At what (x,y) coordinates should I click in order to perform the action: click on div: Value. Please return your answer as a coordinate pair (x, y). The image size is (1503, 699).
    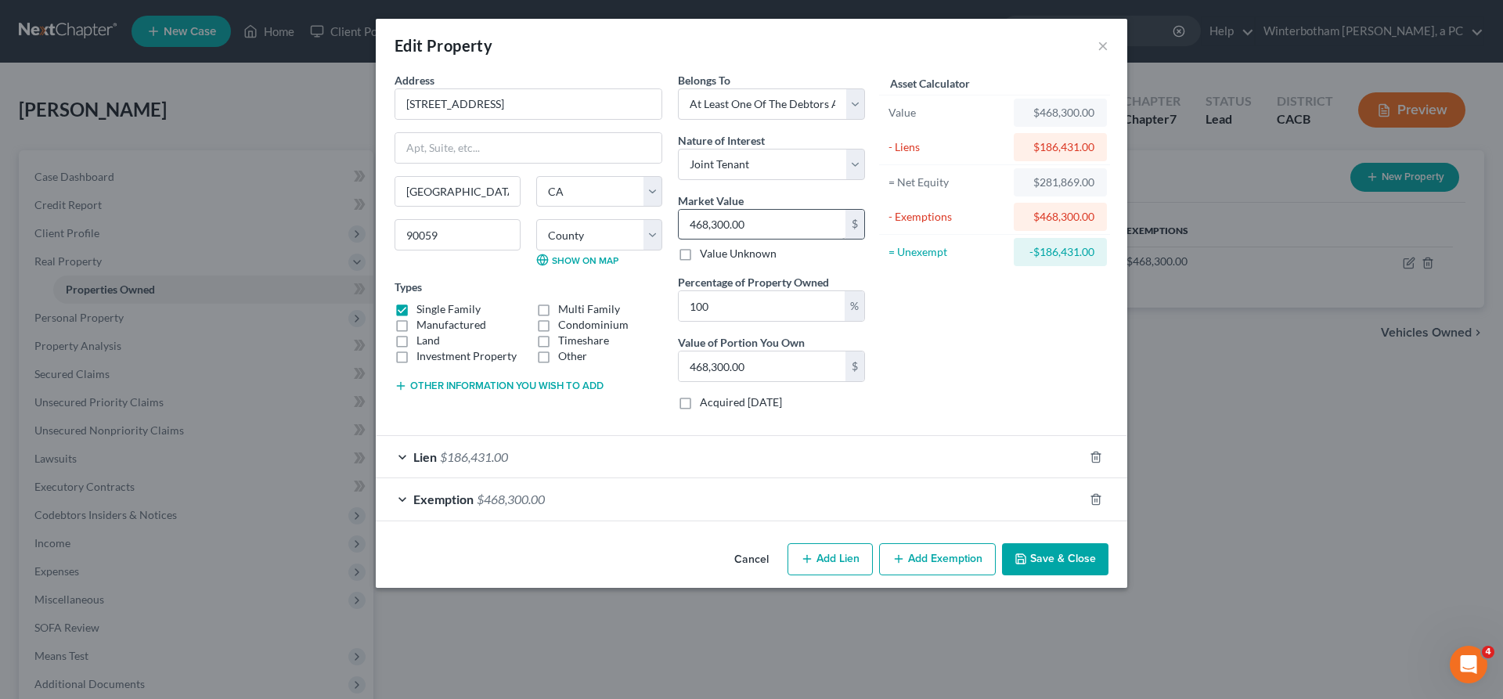
    Looking at the image, I should click on (947, 113).